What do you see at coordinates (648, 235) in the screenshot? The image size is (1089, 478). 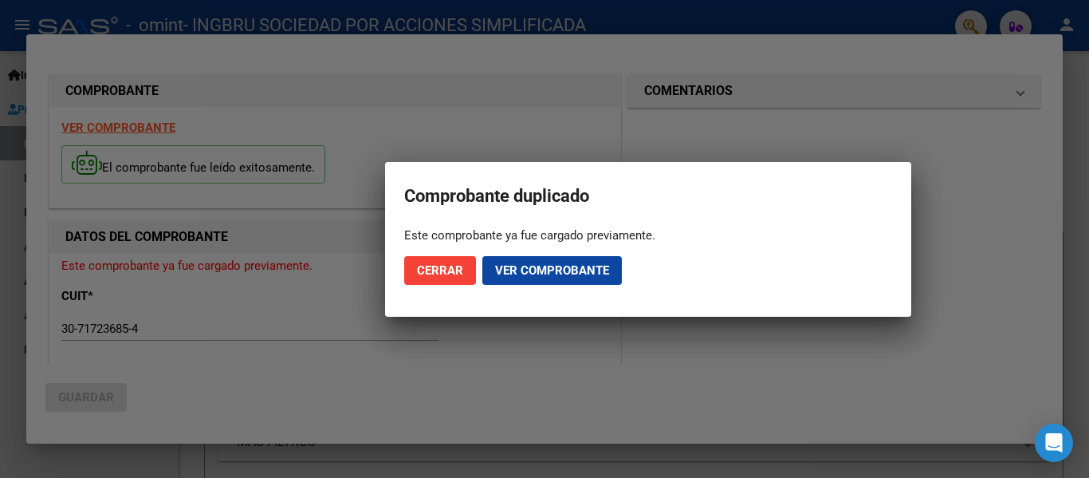 I see `div: Este comprobante ya fue cargado previamente.` at bounding box center [648, 235].